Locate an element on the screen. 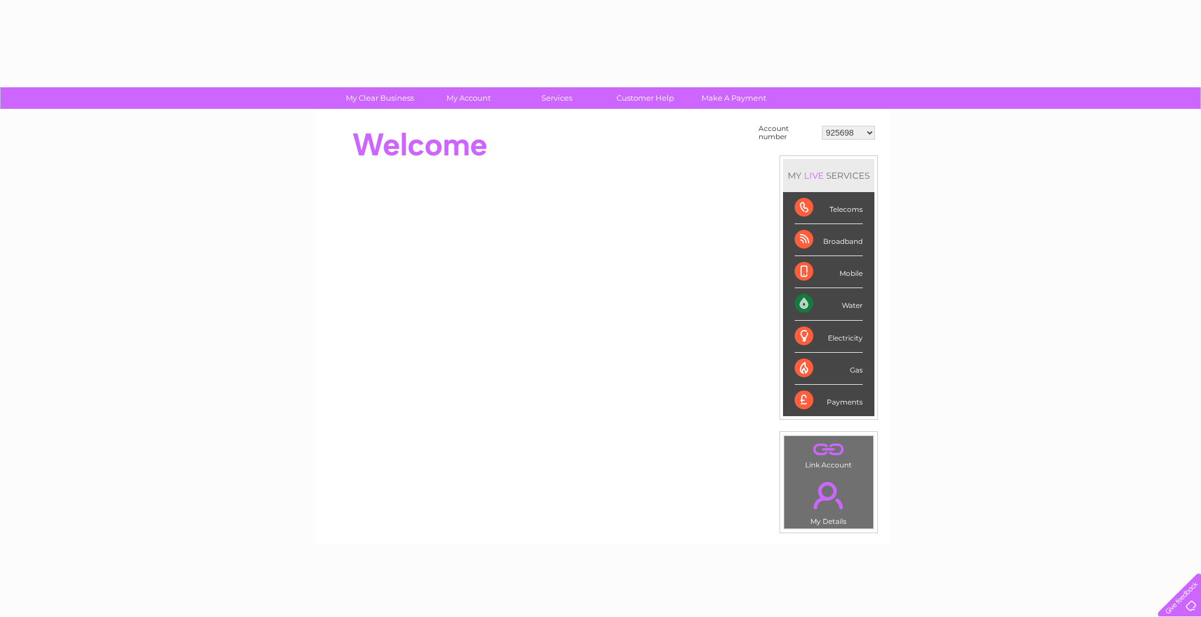 The height and width of the screenshot is (617, 1201). a: Customer Help is located at coordinates (645, 98).